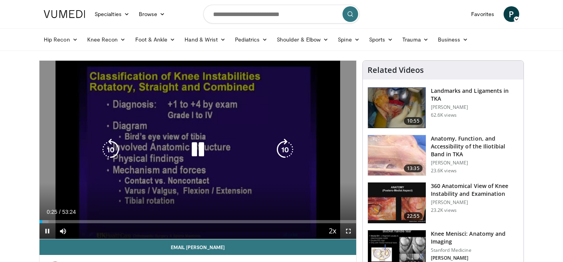 The height and width of the screenshot is (262, 563). I want to click on img: 88434a0e-b753-4bdd-ac08-0695542386d5.150x105_q85_crop-smart_upscale.jpg, so click(397, 108).